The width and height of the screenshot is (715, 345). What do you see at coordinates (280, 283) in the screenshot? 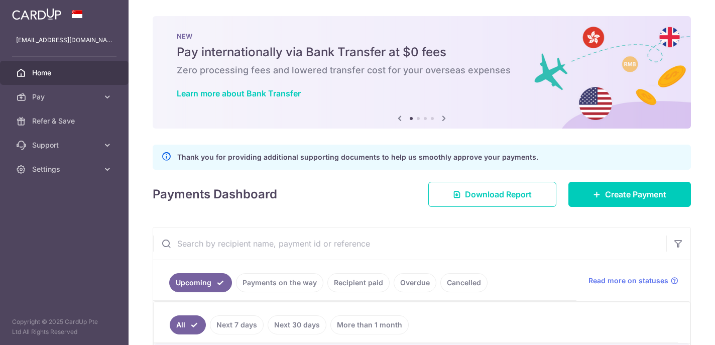
I see `a: Payments on the way` at bounding box center [280, 283].